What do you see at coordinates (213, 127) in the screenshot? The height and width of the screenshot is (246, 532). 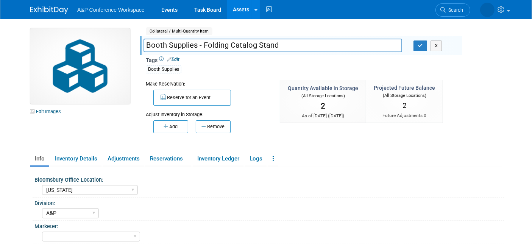 I see `button: Remove` at bounding box center [213, 127].